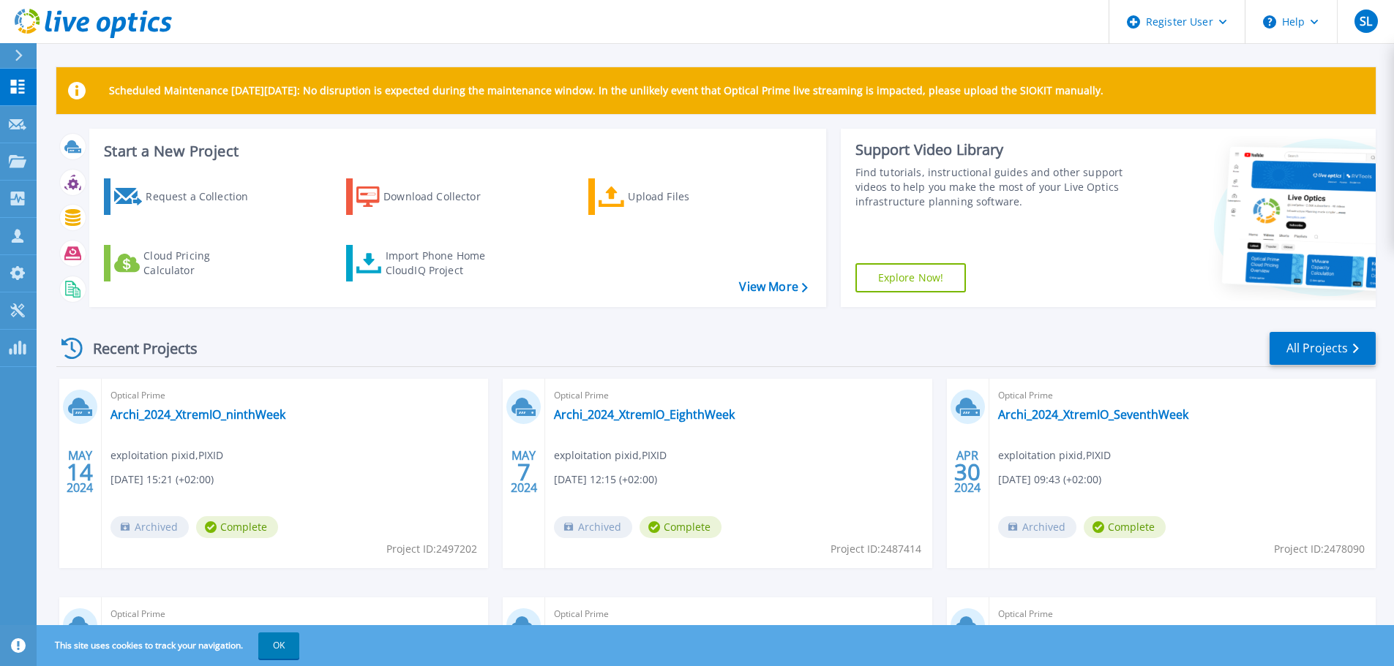  What do you see at coordinates (137, 348) in the screenshot?
I see `div: Recent Projects` at bounding box center [137, 348].